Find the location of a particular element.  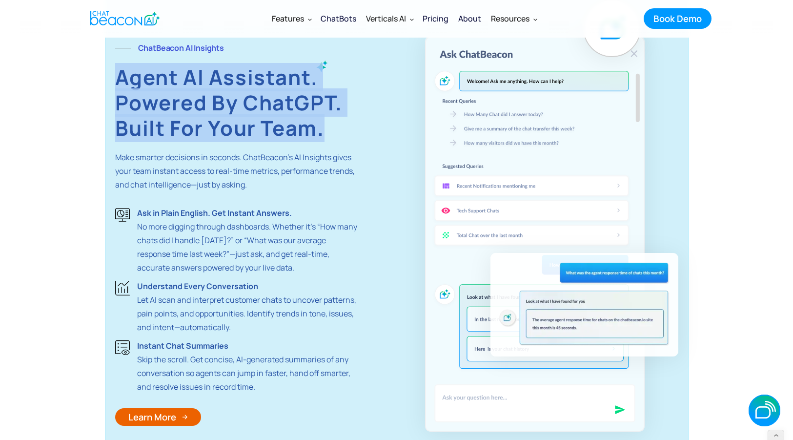

a: About is located at coordinates (470, 19).